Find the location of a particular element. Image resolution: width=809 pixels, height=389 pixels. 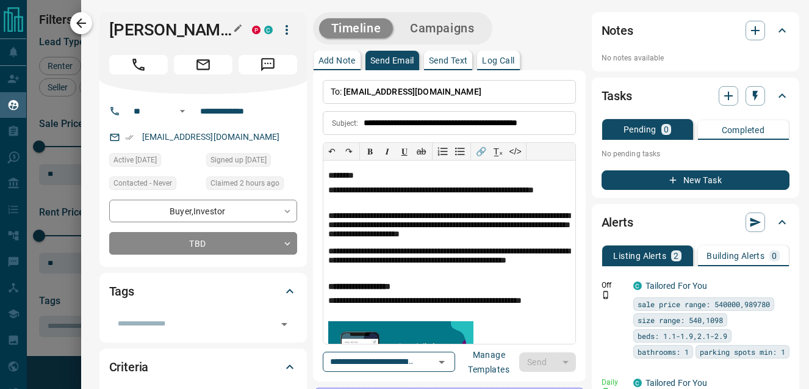

div: split button is located at coordinates (547, 362).